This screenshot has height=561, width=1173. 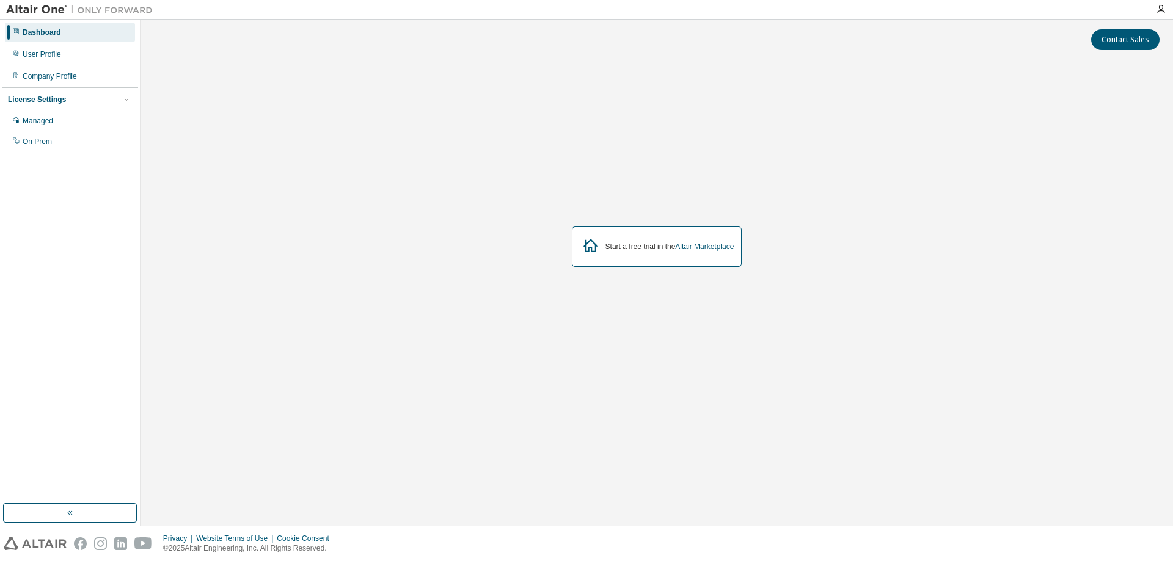 I want to click on div: Start a free trial in the, so click(x=669, y=247).